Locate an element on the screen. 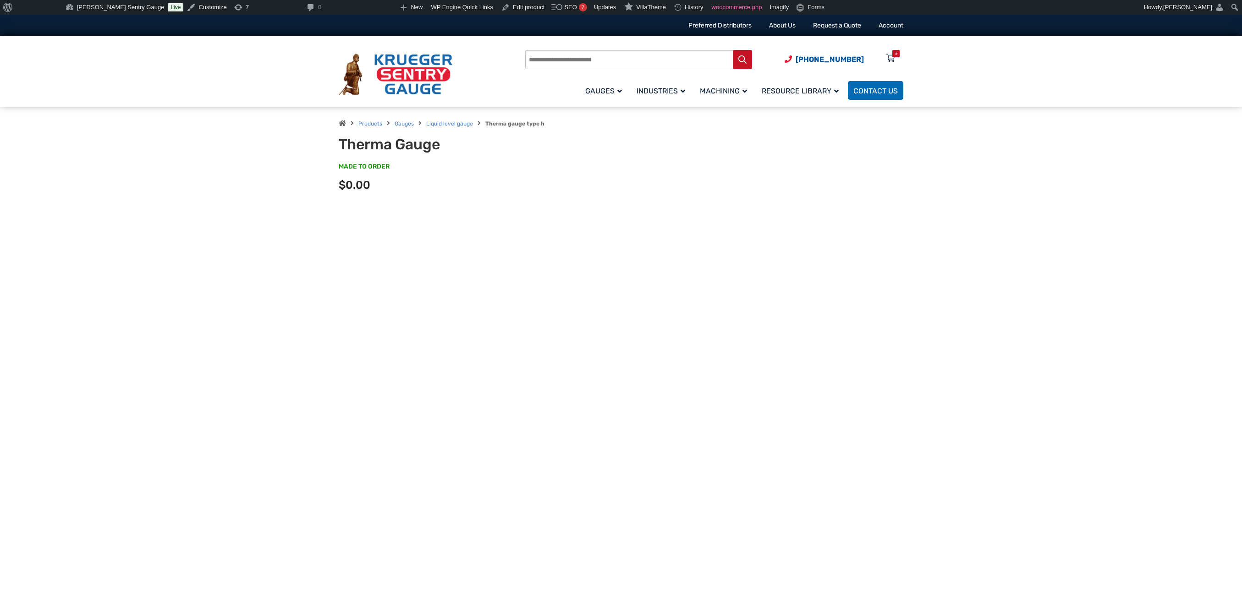  a: Request a Quote is located at coordinates (837, 25).